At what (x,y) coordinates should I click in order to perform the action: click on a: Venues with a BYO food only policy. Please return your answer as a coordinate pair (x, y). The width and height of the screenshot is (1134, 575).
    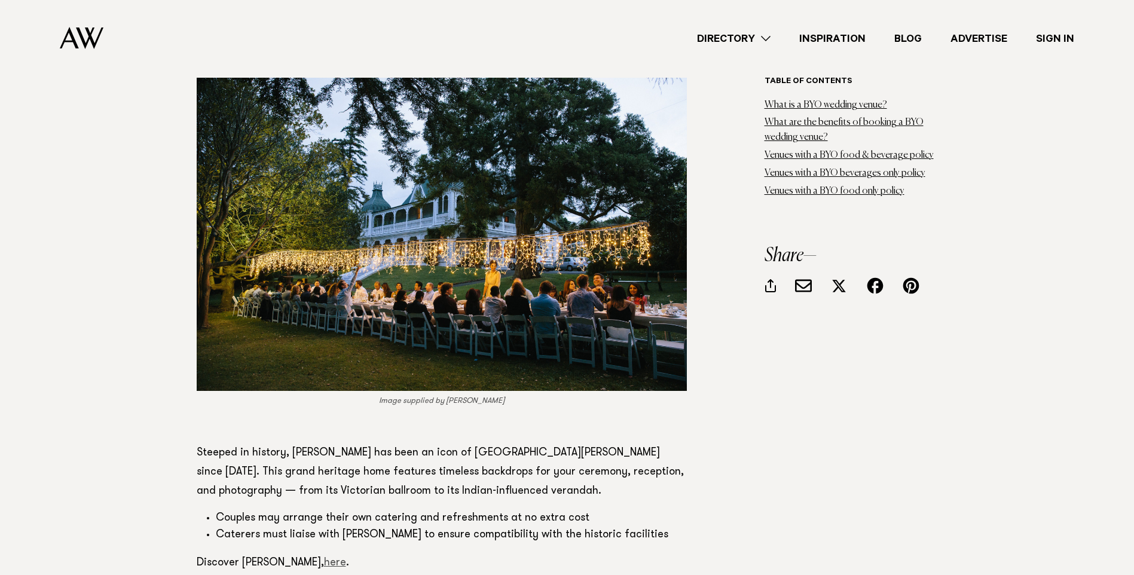
    Looking at the image, I should click on (835, 191).